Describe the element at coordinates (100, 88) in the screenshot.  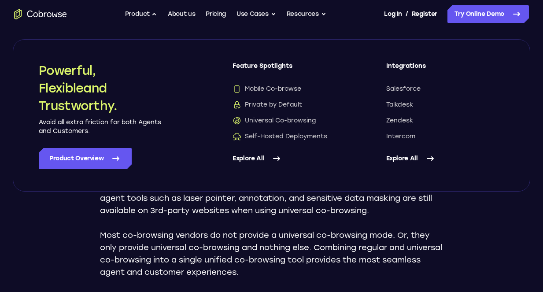
I see `h2: Powerful, Flexible and Trustworthy.` at that location.